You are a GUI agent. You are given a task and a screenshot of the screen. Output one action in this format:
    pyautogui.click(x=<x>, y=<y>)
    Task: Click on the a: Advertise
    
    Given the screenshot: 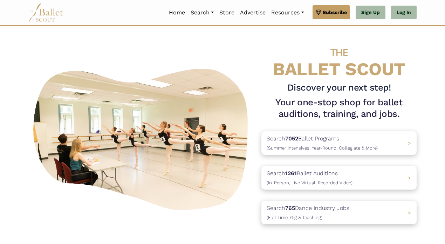 What is the action you would take?
    pyautogui.click(x=253, y=13)
    